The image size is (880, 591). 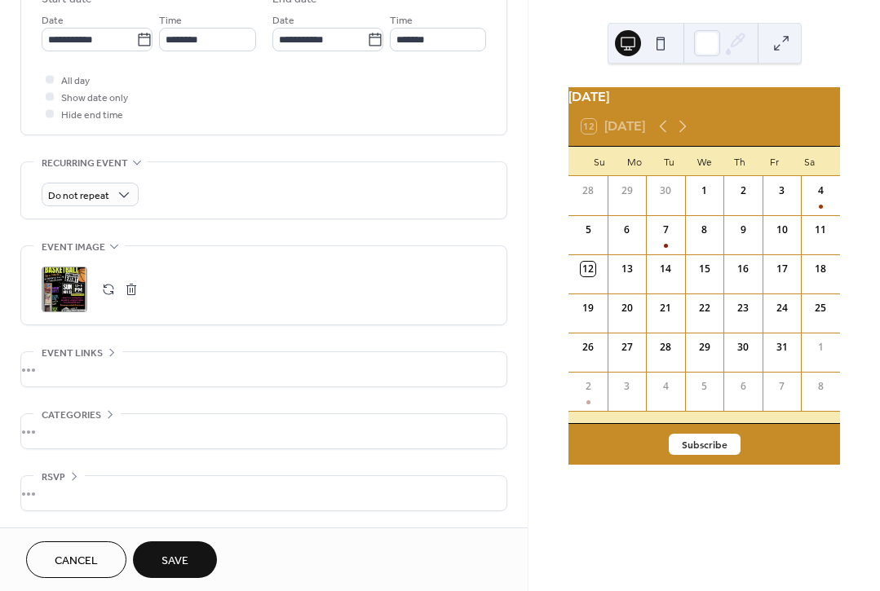 I want to click on span: Cancel, so click(x=76, y=561).